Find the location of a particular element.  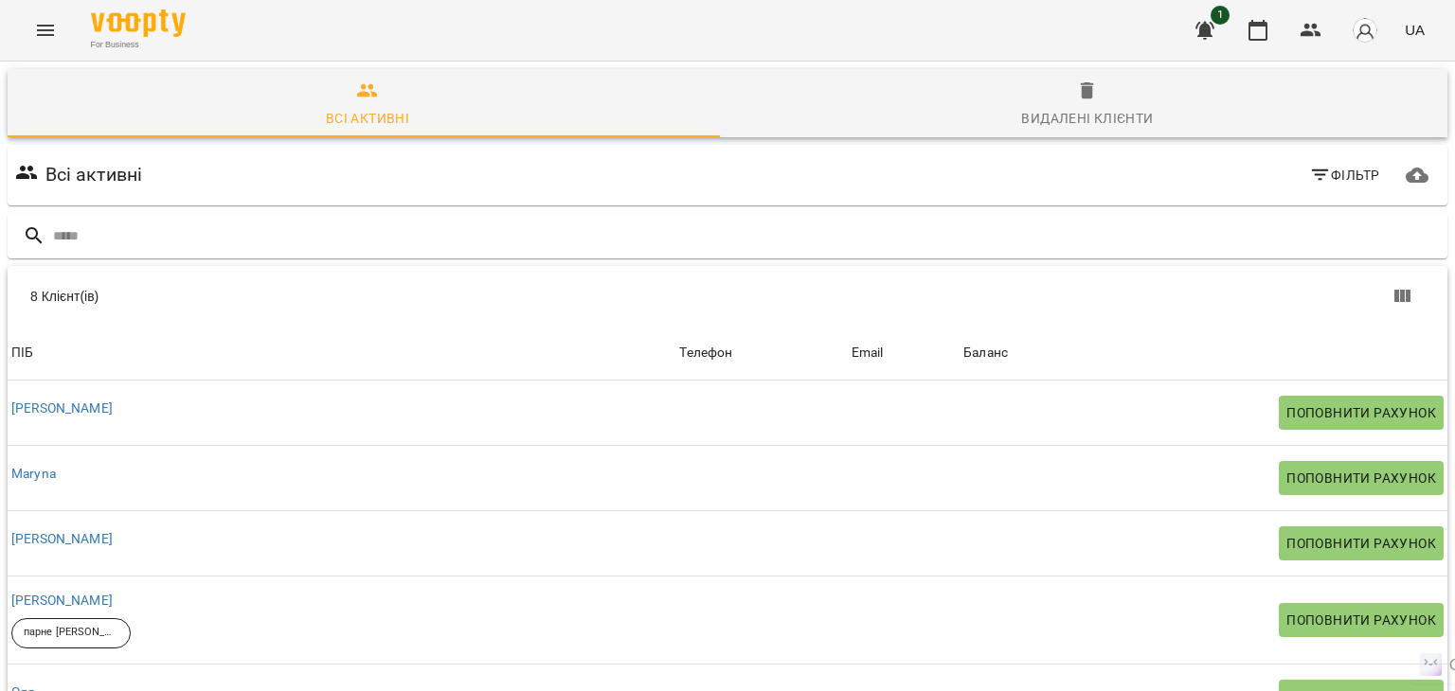

button: Вигляд колонок is located at coordinates (1402, 296).